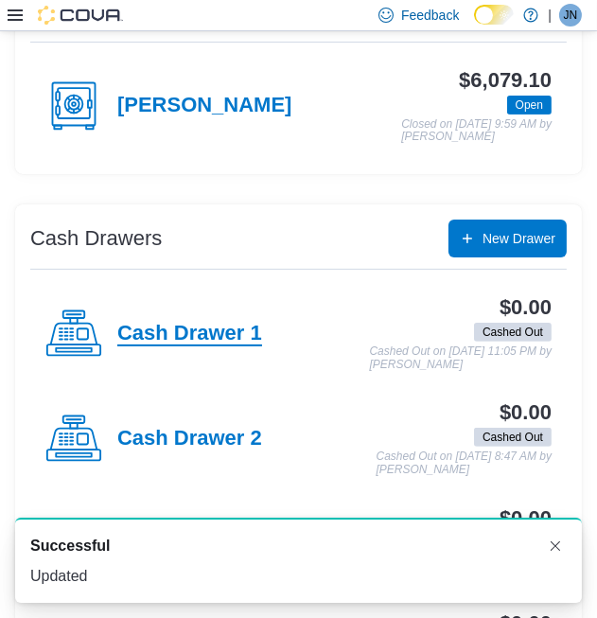 This screenshot has width=597, height=618. What do you see at coordinates (429, 15) in the screenshot?
I see `span: Feedback` at bounding box center [429, 15].